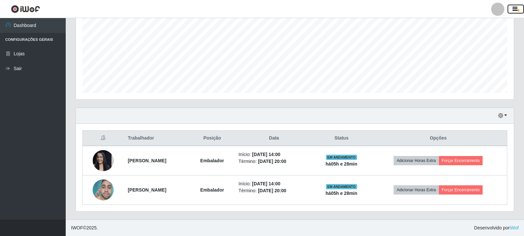 The image size is (524, 236). I want to click on a: iWof, so click(514, 227).